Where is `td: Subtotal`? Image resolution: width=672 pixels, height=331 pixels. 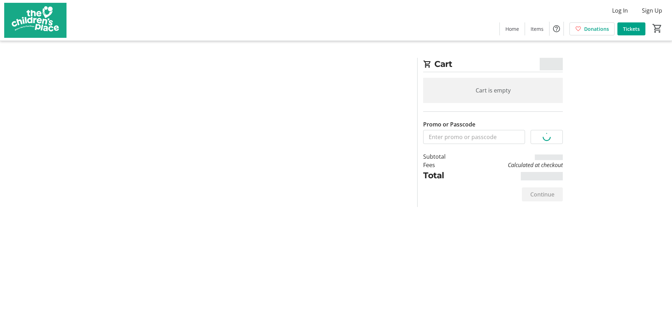
td: Subtotal is located at coordinates (443, 156).